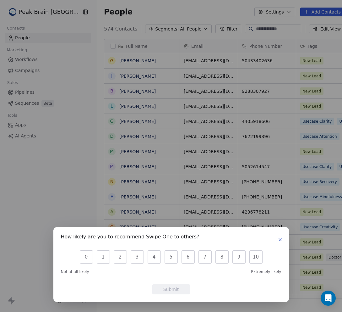 The image size is (342, 312). Describe the element at coordinates (103, 257) in the screenshot. I see `button: 1` at that location.